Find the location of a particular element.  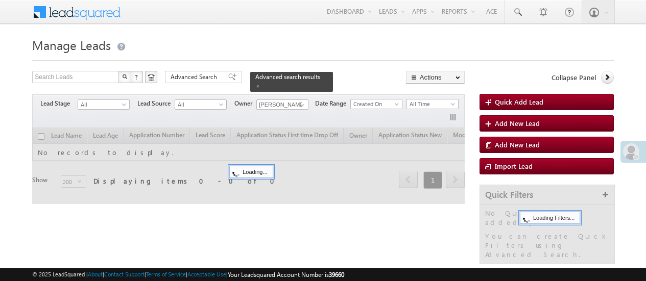

span: All Time is located at coordinates (431, 104).